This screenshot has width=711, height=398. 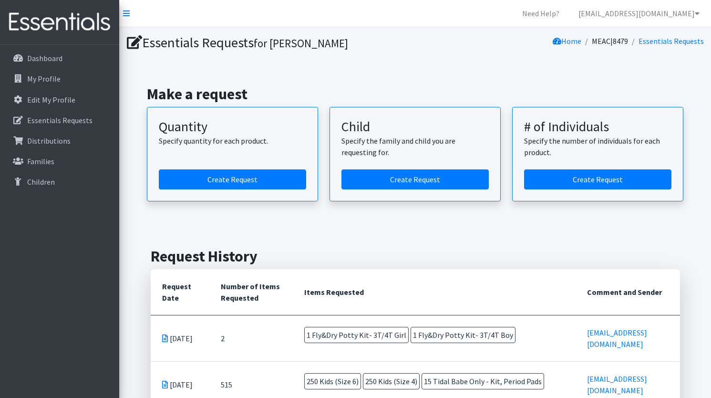 What do you see at coordinates (60, 22) in the screenshot?
I see `img: HumanEssentials` at bounding box center [60, 22].